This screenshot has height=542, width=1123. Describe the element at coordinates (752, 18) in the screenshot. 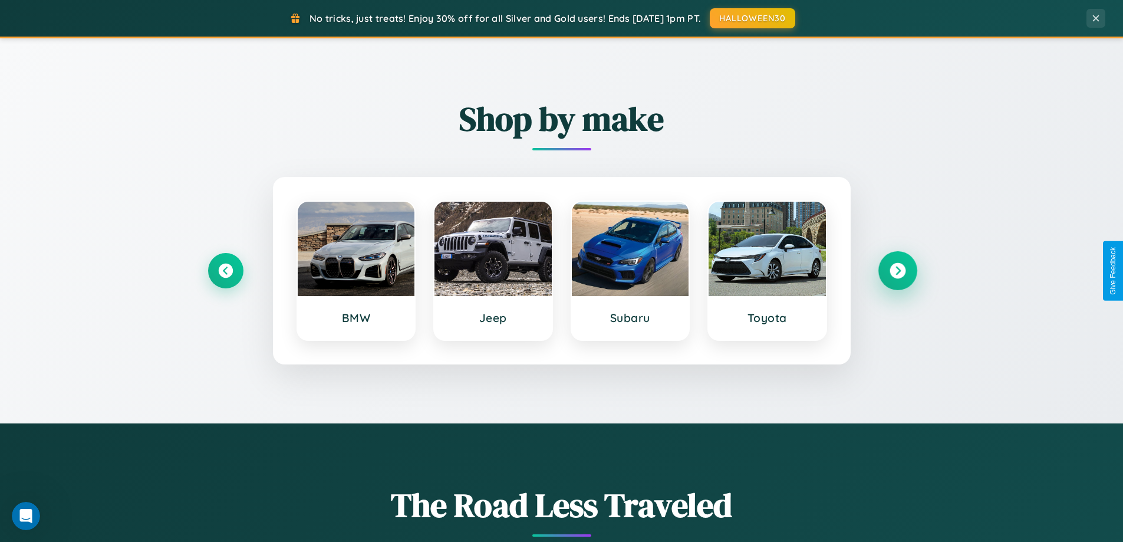

I see `button: HALLOWEEN30` at that location.